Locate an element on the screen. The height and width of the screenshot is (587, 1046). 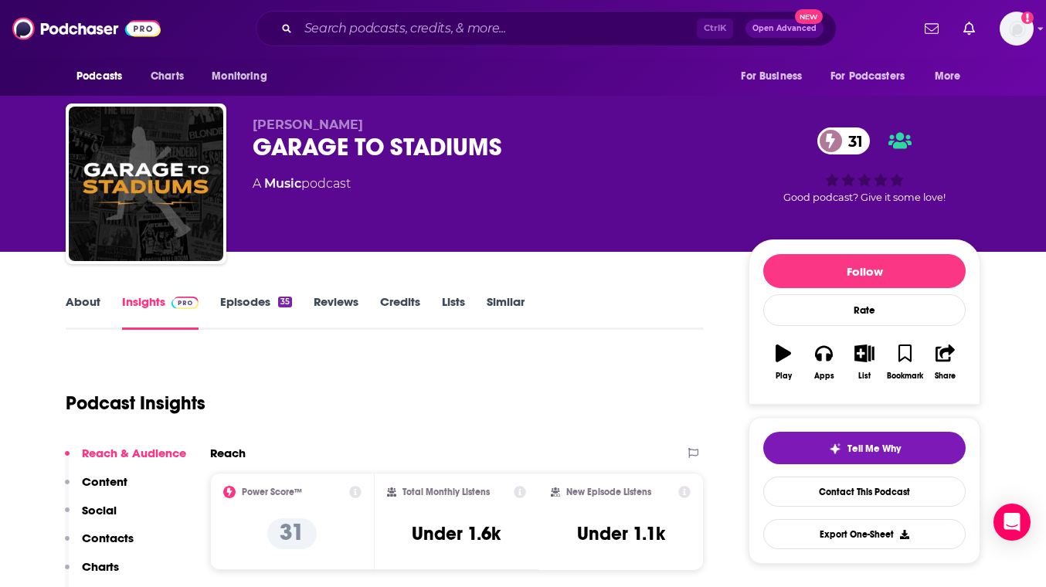
p: Charts is located at coordinates (100, 566).